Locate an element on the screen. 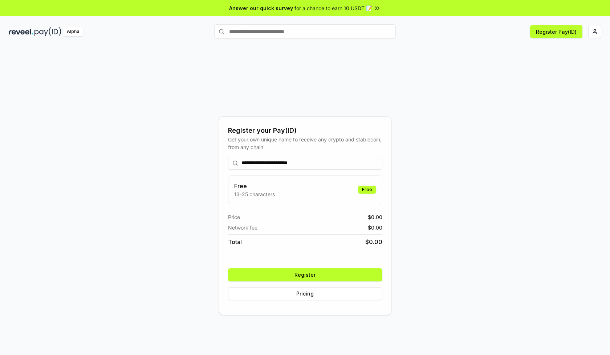 The image size is (610, 355). button: Pricing is located at coordinates (305, 294).